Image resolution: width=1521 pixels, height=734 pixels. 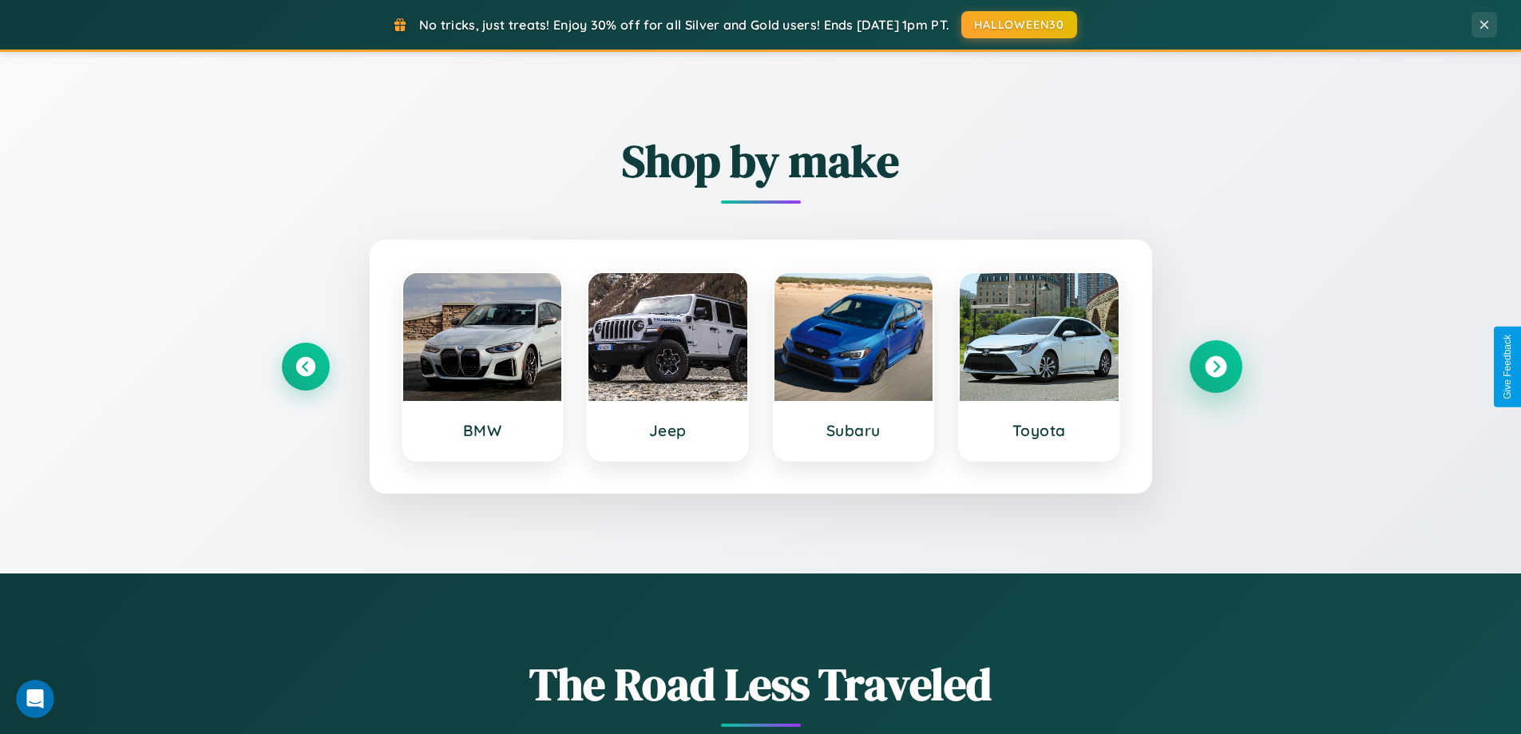 I want to click on h3: Subaru, so click(x=853, y=430).